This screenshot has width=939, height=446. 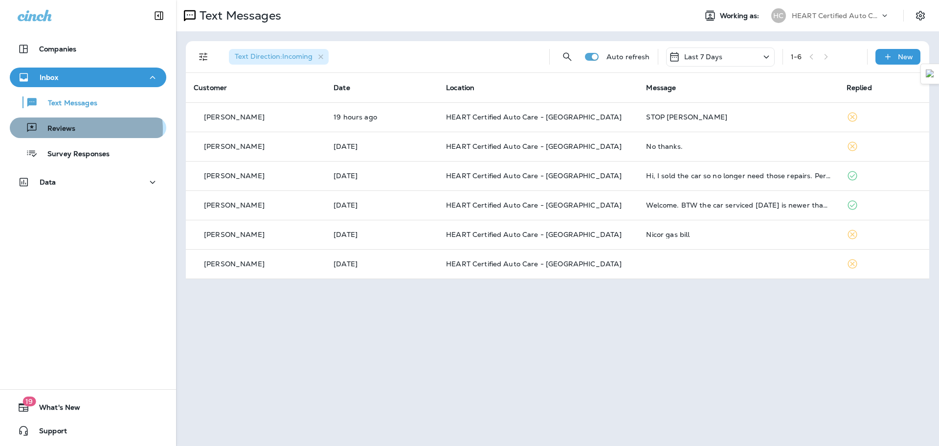 What do you see at coordinates (661, 88) in the screenshot?
I see `span: Message` at bounding box center [661, 88].